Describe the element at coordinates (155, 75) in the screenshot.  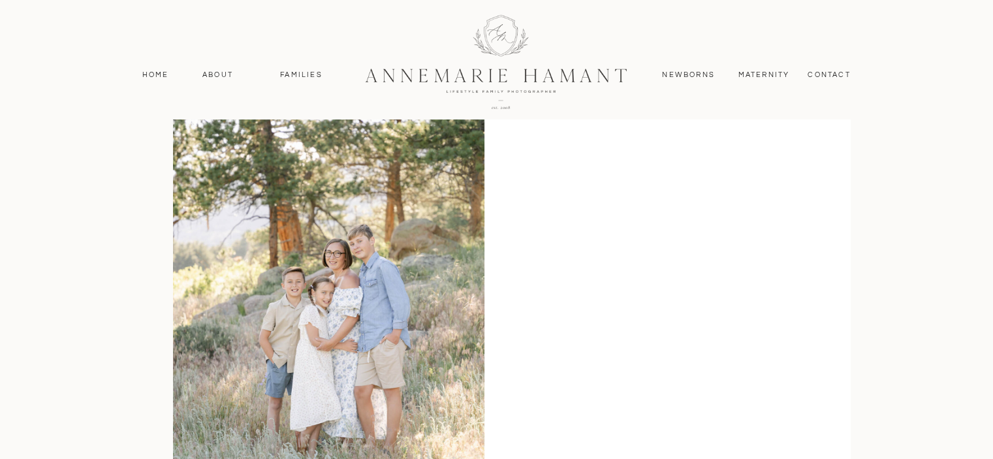
I see `a: Home` at that location.